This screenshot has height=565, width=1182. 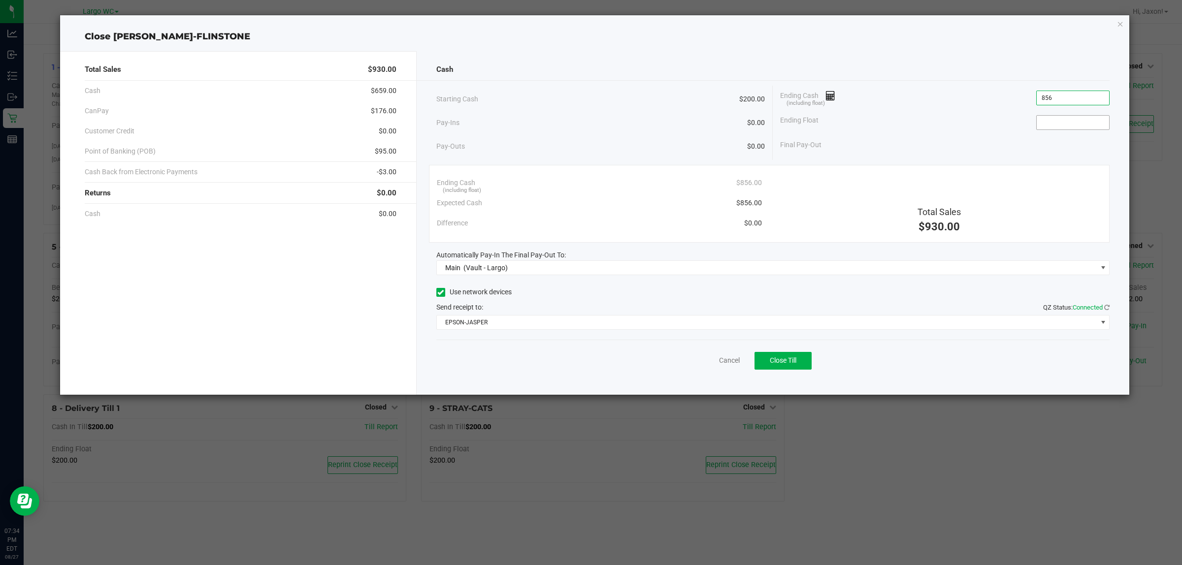 I want to click on span: Final Pay-Out, so click(x=801, y=145).